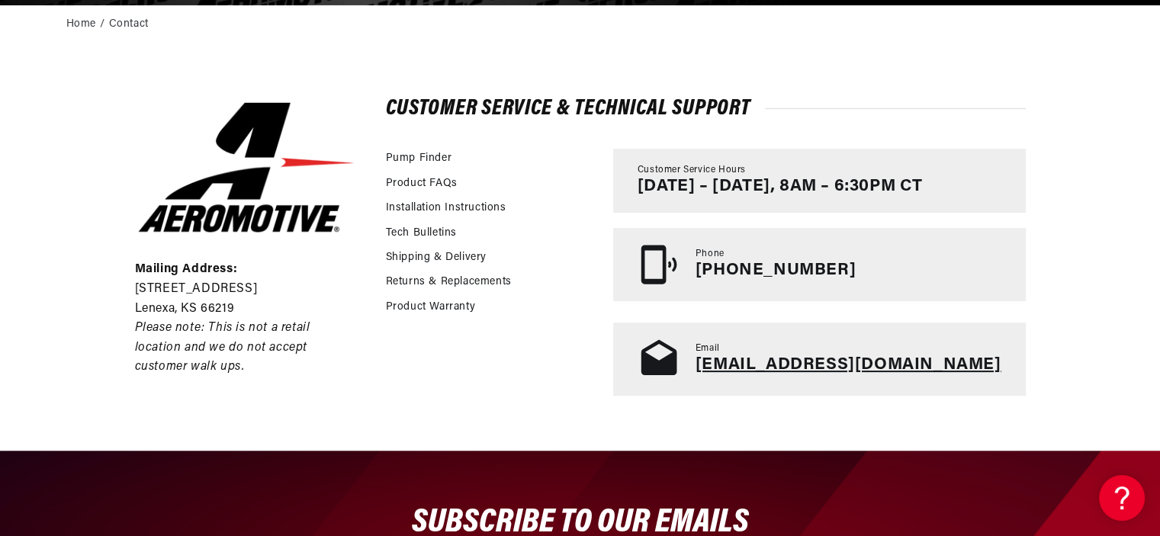  I want to click on em: Please note: This is not a retail location and we do not accept customer walk ups., so click(223, 347).